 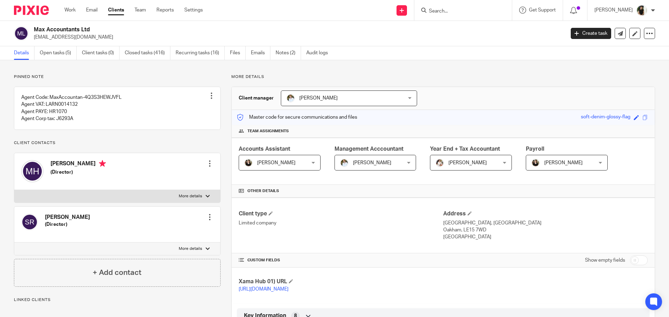 I want to click on i: Primary, so click(x=102, y=164).